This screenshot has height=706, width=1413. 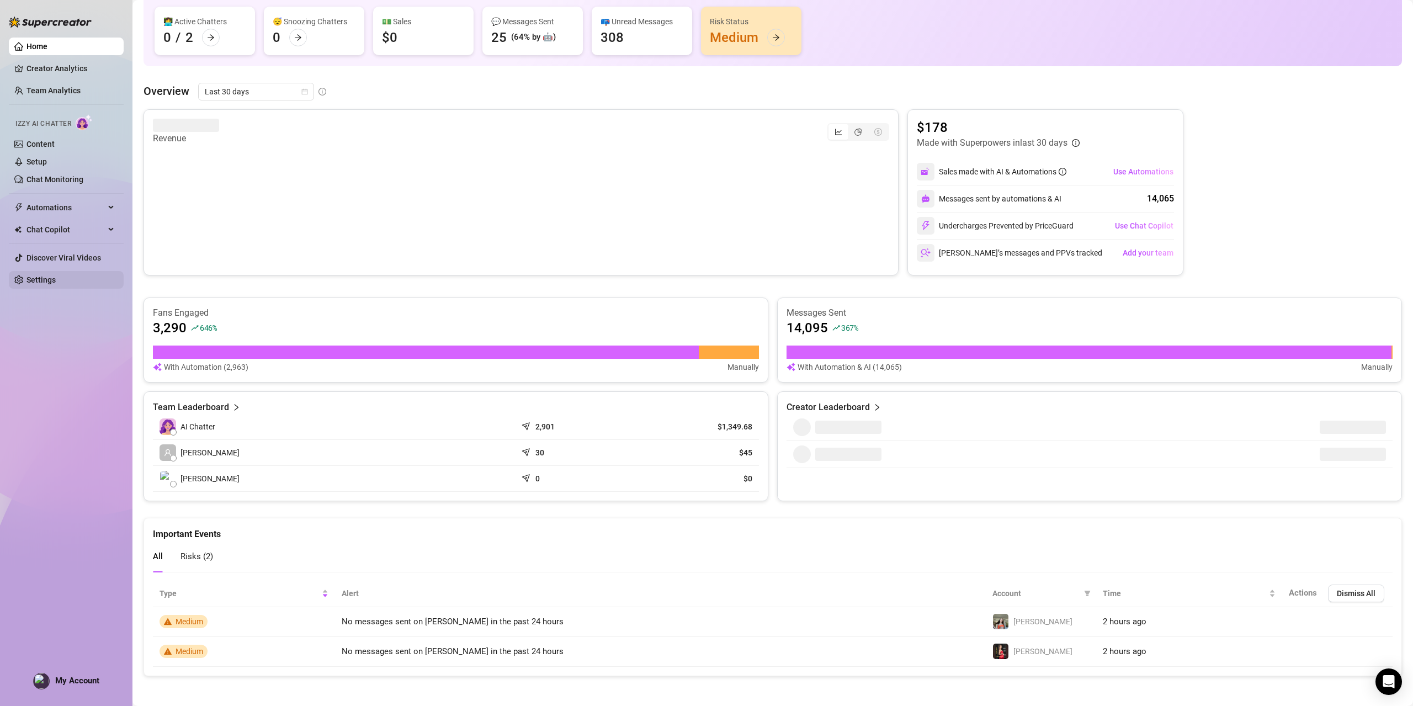 What do you see at coordinates (540, 453) in the screenshot?
I see `article: 30` at bounding box center [540, 453].